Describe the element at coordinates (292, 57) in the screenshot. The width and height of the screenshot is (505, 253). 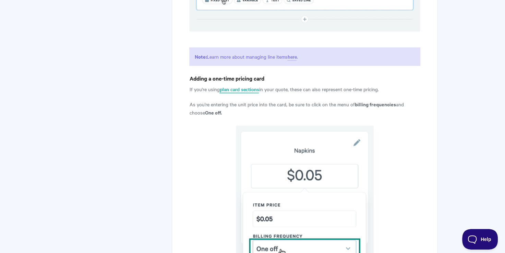
I see `a: here` at that location.